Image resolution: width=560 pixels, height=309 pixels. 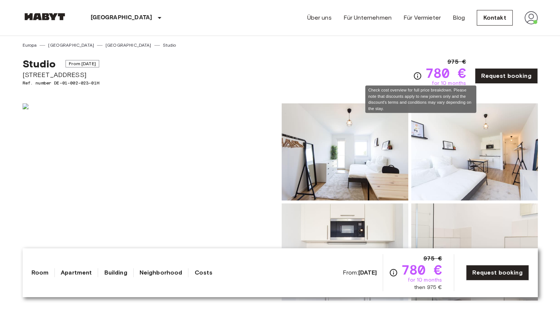 What do you see at coordinates (421, 99) in the screenshot?
I see `div: Check cost overview for full price breakdown. Please note that discounts apply to new joiners onl...` at bounding box center [421, 99].